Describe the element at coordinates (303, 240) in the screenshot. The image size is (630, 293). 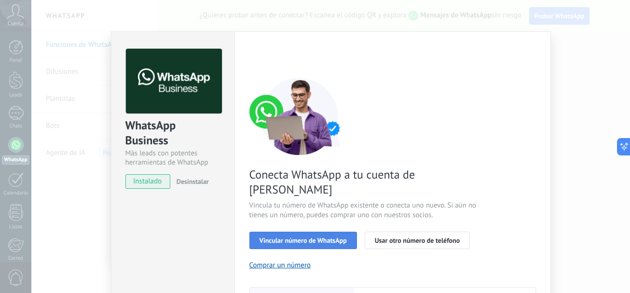
I see `span: Vincular número de WhatsApp` at that location.